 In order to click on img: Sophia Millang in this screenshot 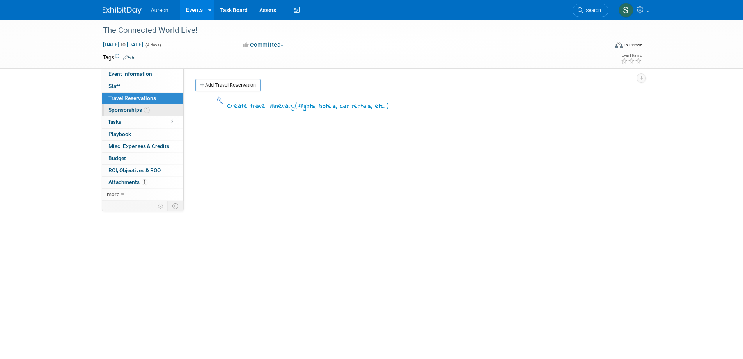, I will do `click(626, 10)`.